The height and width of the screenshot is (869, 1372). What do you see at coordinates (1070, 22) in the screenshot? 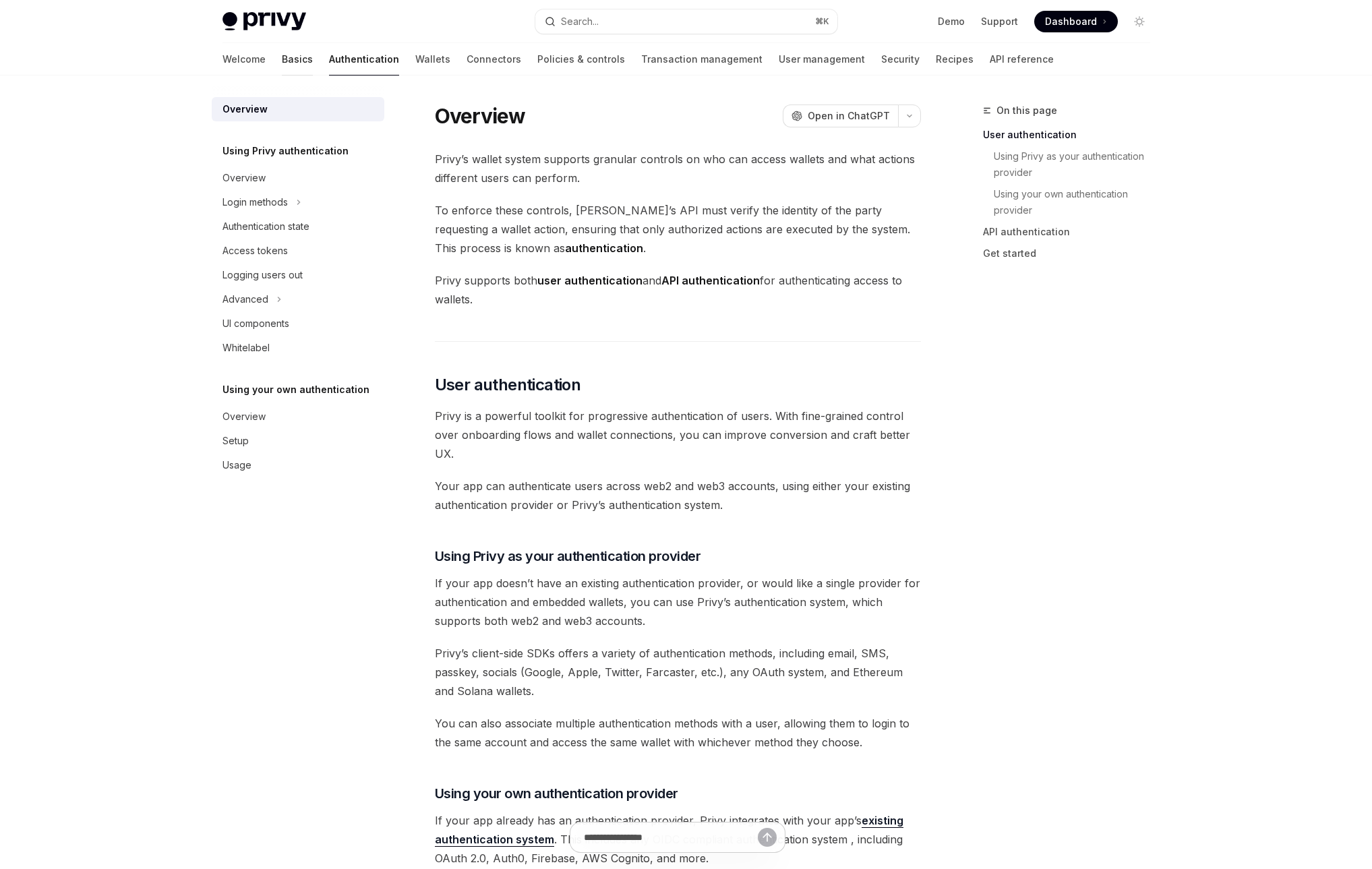
I see `span: Dashboard` at bounding box center [1070, 22].